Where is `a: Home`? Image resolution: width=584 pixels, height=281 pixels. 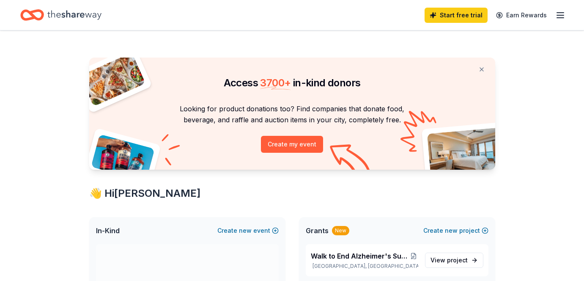 a: Home is located at coordinates (61, 15).